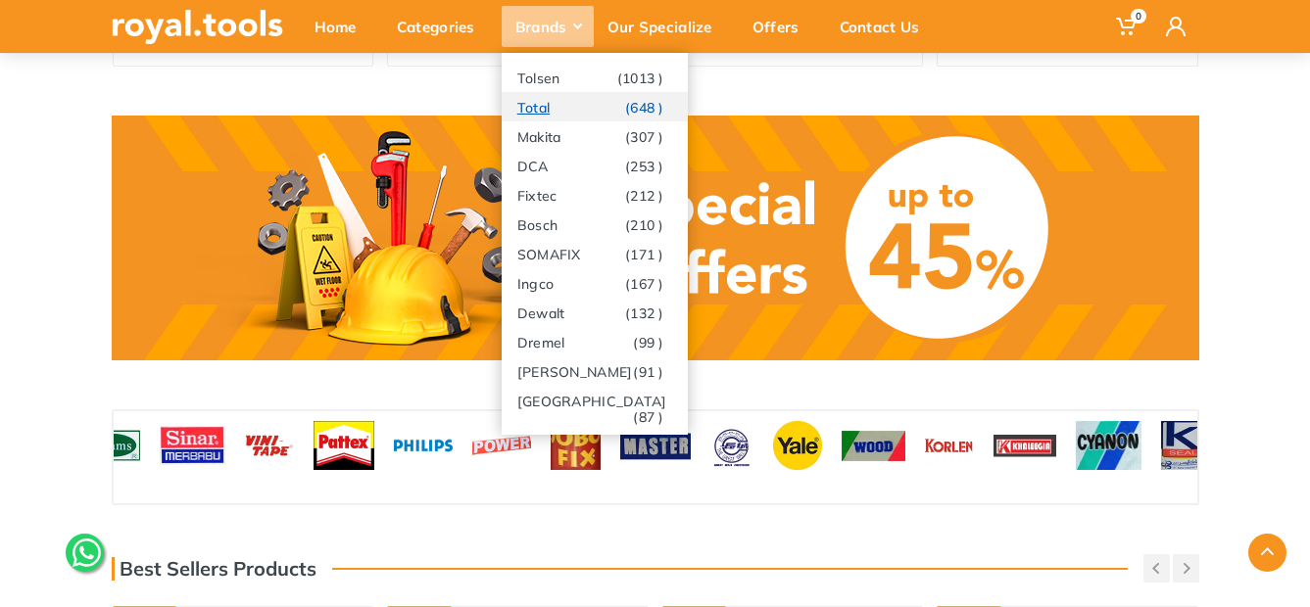 This screenshot has height=607, width=1310. I want to click on img: Royal Tools Brand - Yale, so click(797, 446).